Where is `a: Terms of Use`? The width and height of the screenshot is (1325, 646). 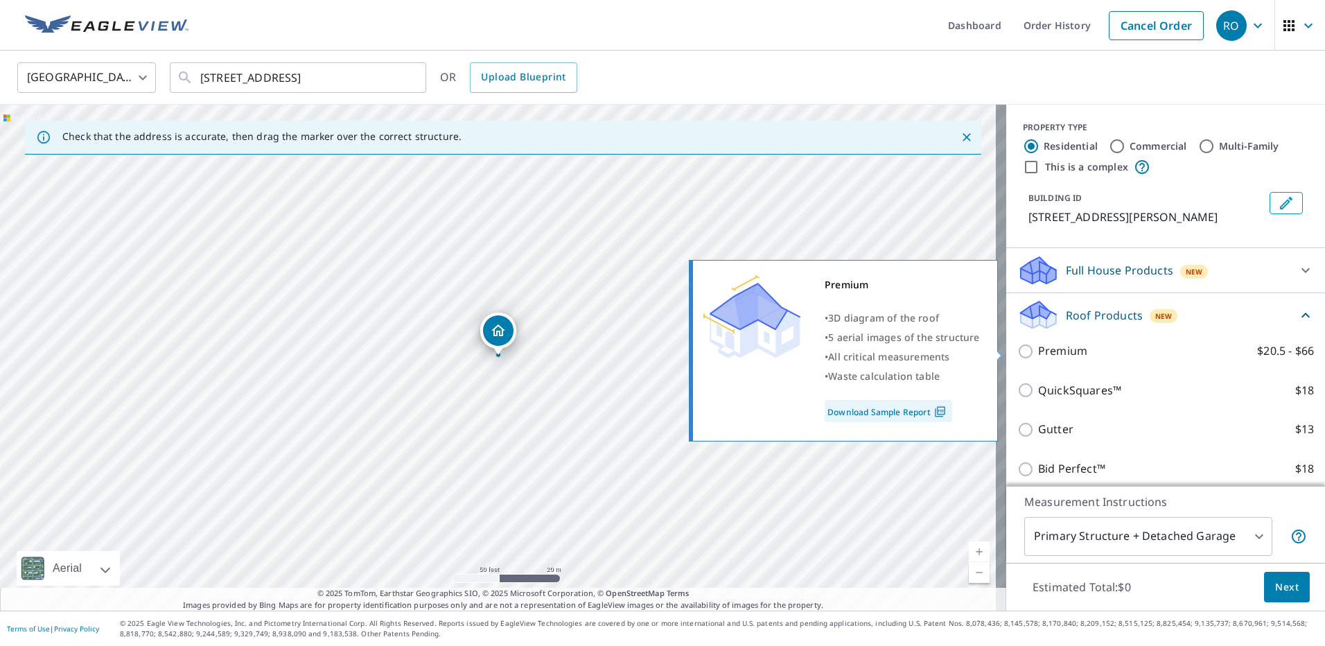
a: Terms of Use is located at coordinates (28, 628).